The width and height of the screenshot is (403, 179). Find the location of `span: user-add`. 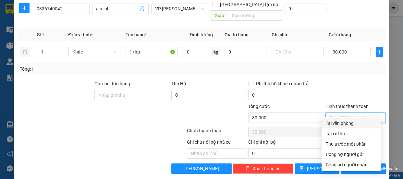

span: user-add is located at coordinates (142, 9).